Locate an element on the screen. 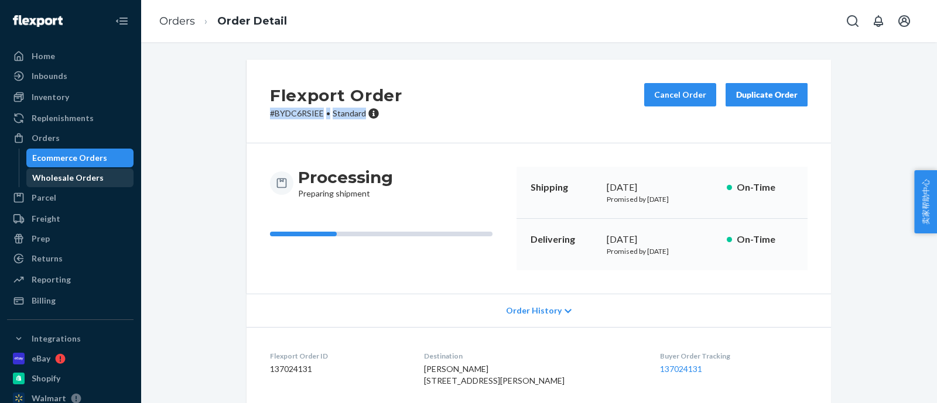  button: Duplicate Order is located at coordinates (766, 95).